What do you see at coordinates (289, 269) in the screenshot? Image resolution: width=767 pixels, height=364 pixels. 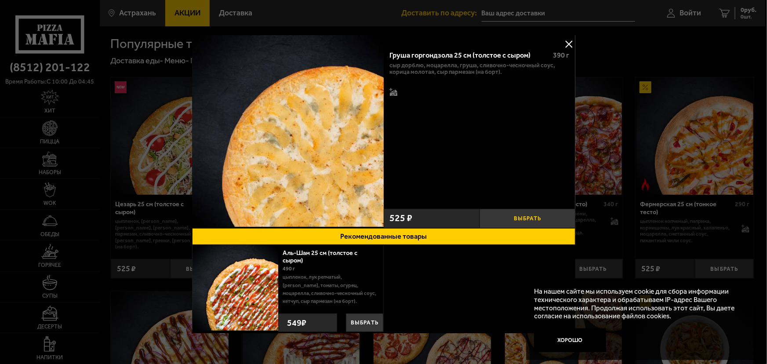 I see `span: 490 г` at bounding box center [289, 269].